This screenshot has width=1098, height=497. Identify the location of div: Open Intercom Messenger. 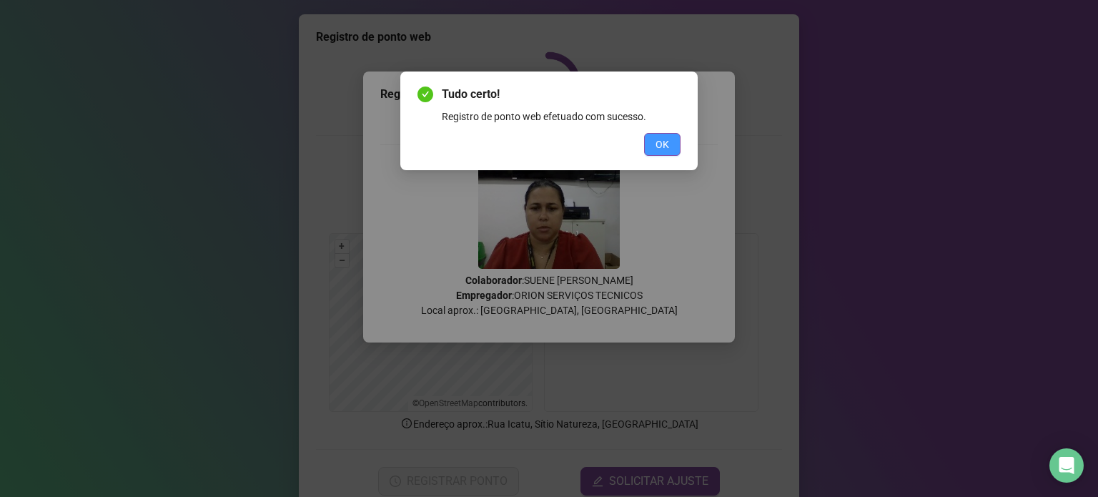
(1066, 465).